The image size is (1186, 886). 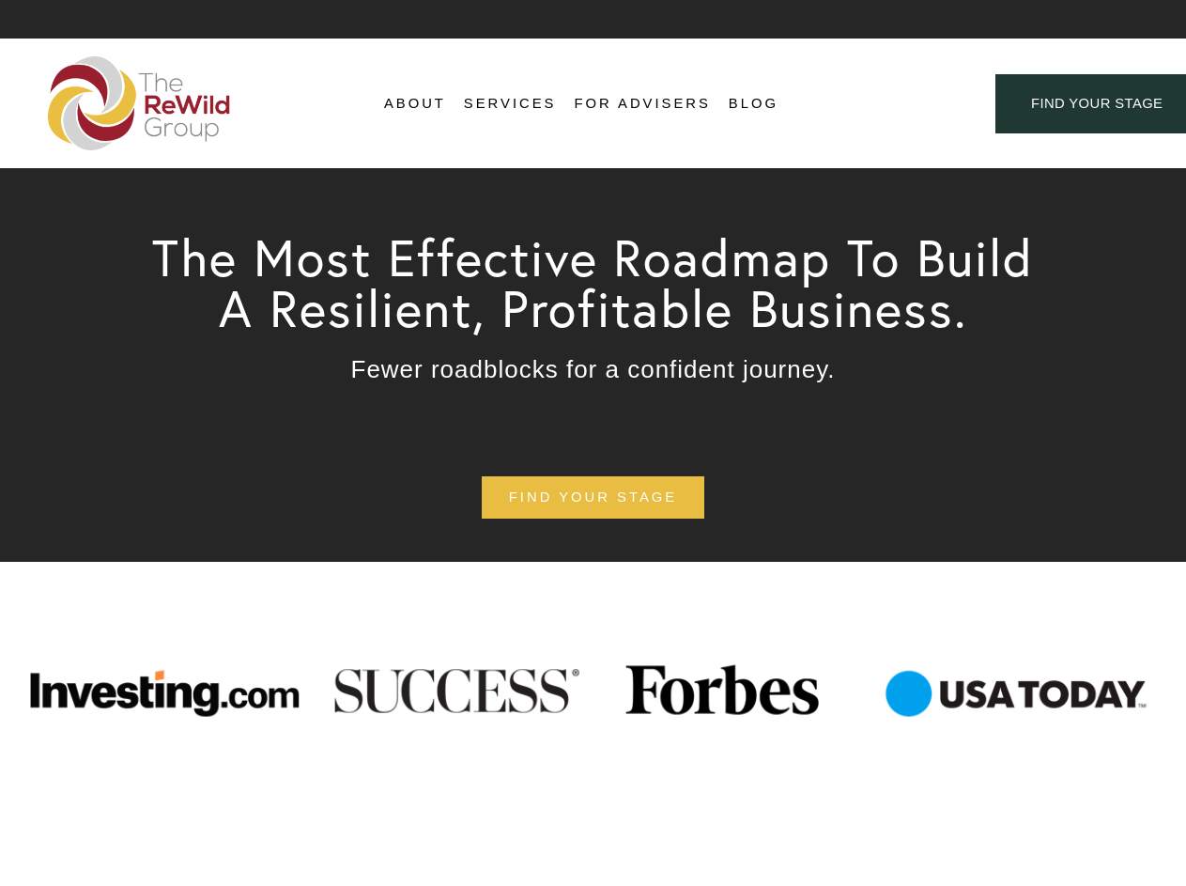 I want to click on a: find your stage, so click(x=593, y=497).